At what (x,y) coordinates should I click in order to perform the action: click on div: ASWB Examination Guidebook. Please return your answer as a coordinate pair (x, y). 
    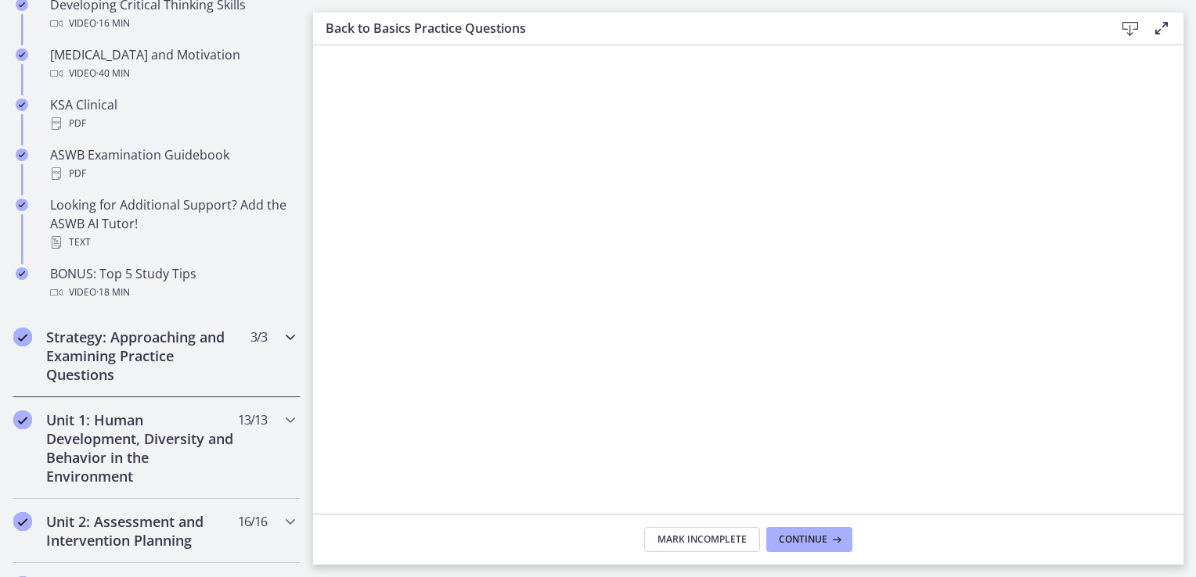
    Looking at the image, I should click on (172, 164).